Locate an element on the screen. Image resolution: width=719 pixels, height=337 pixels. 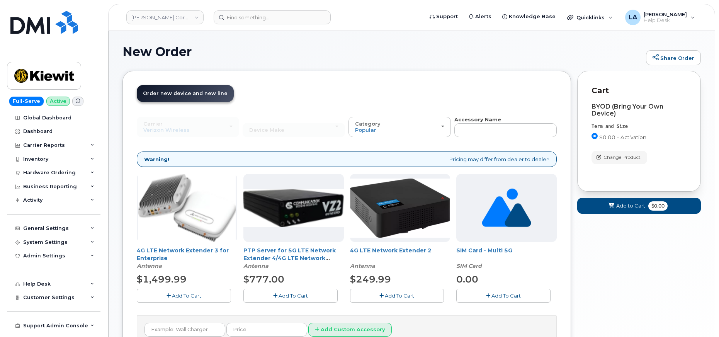
button: Add to Cart $0.00 is located at coordinates (639, 206).